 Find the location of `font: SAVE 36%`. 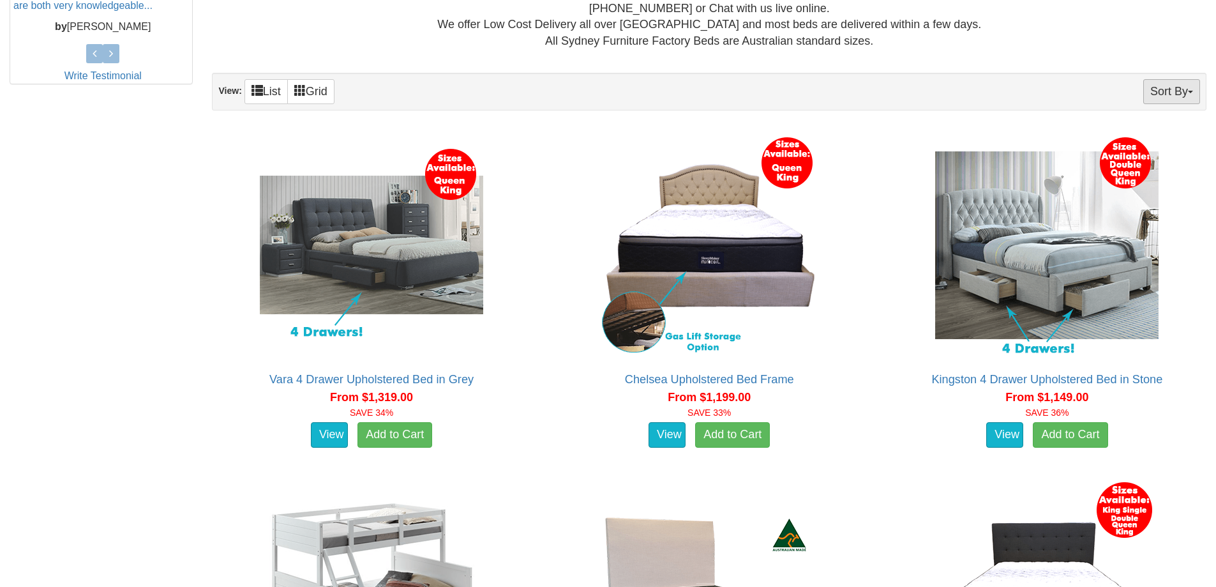

font: SAVE 36% is located at coordinates (1047, 412).